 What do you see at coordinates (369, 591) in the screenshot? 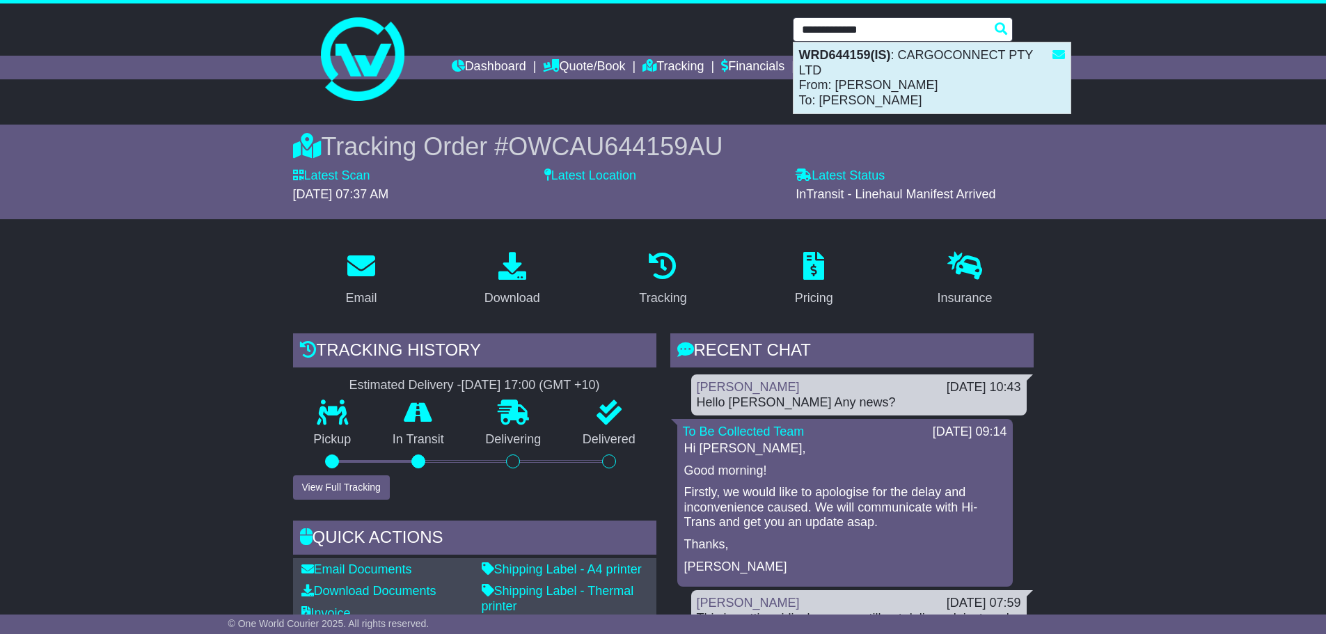
I see `a: Download Documents` at bounding box center [369, 591].